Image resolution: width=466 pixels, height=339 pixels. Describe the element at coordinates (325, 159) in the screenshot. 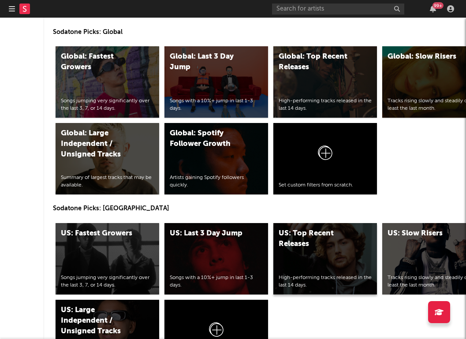

I see `a: Set custom filters from scratch.` at that location.